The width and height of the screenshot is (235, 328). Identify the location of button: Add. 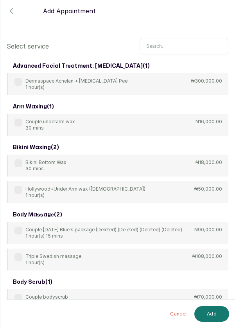
(212, 314).